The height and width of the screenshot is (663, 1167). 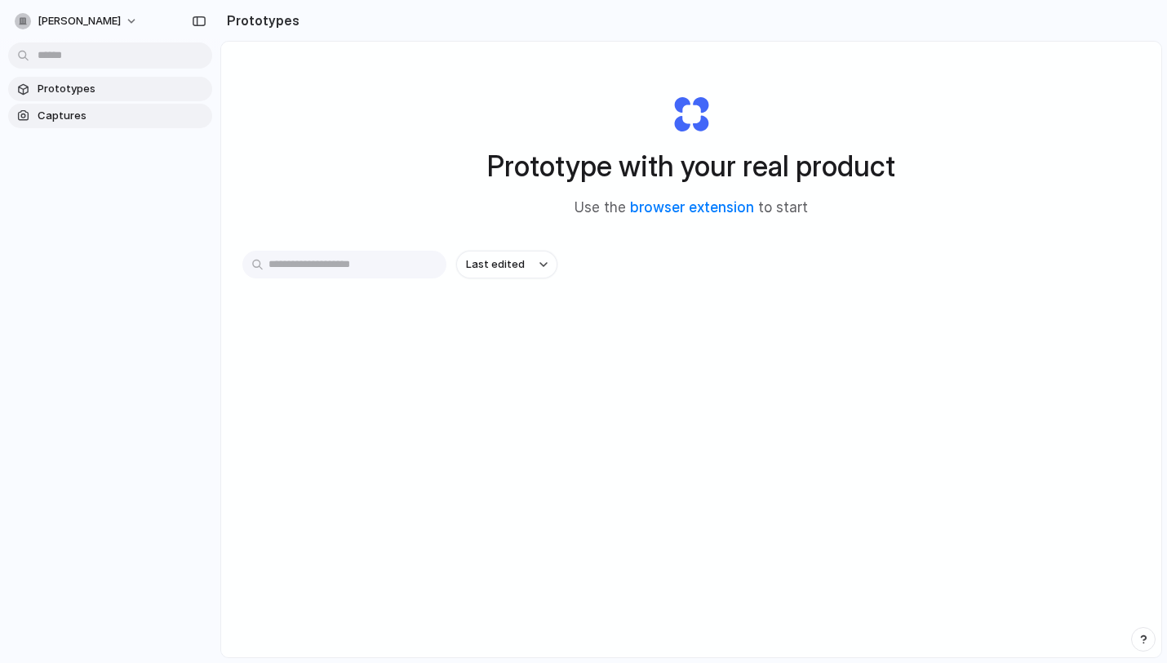 I want to click on a: browser extension, so click(x=692, y=207).